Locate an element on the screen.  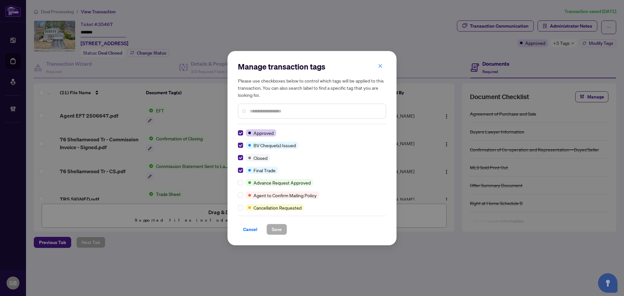
h2: Manage transaction tags is located at coordinates (312, 67).